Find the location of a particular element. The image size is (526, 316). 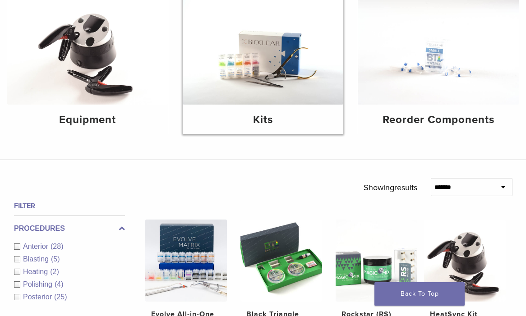

img: Rockstar (RS) Polishing Kit is located at coordinates (376, 260).